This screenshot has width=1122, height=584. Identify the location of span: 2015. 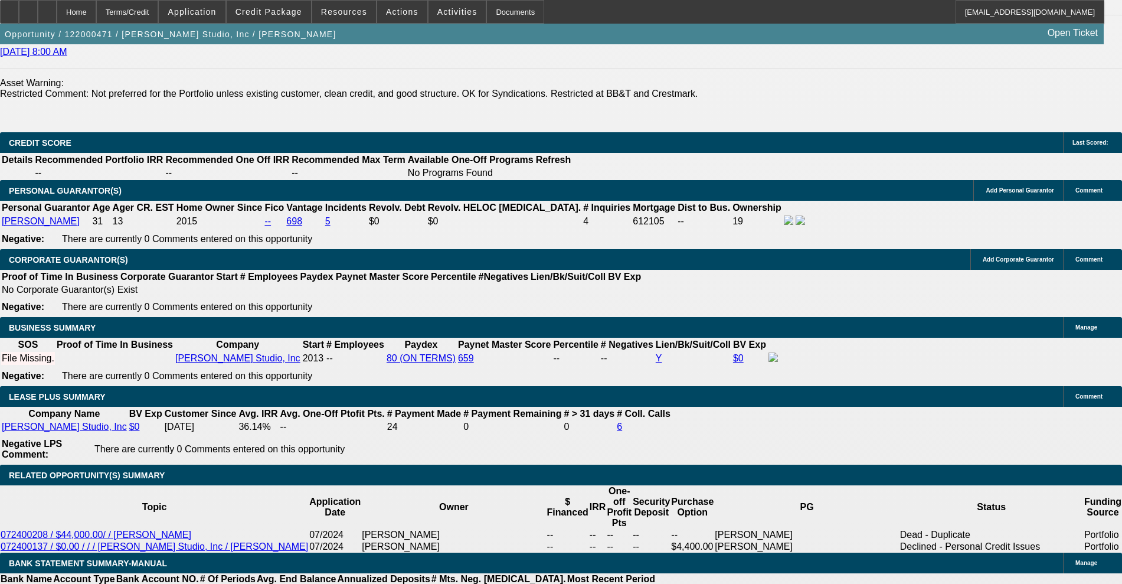
(187, 221).